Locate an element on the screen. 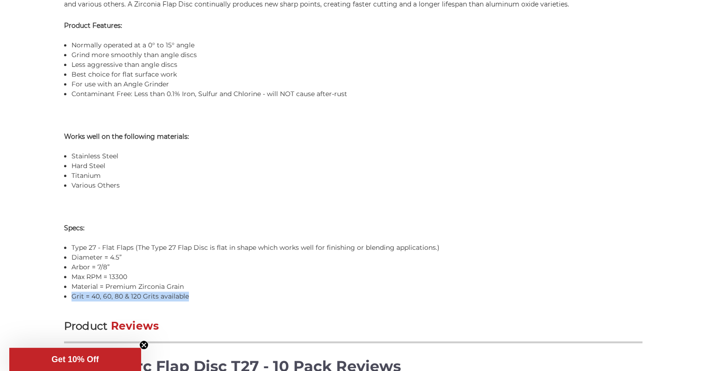 The height and width of the screenshot is (371, 706). li: Diameter = 4.5” is located at coordinates (357, 257).